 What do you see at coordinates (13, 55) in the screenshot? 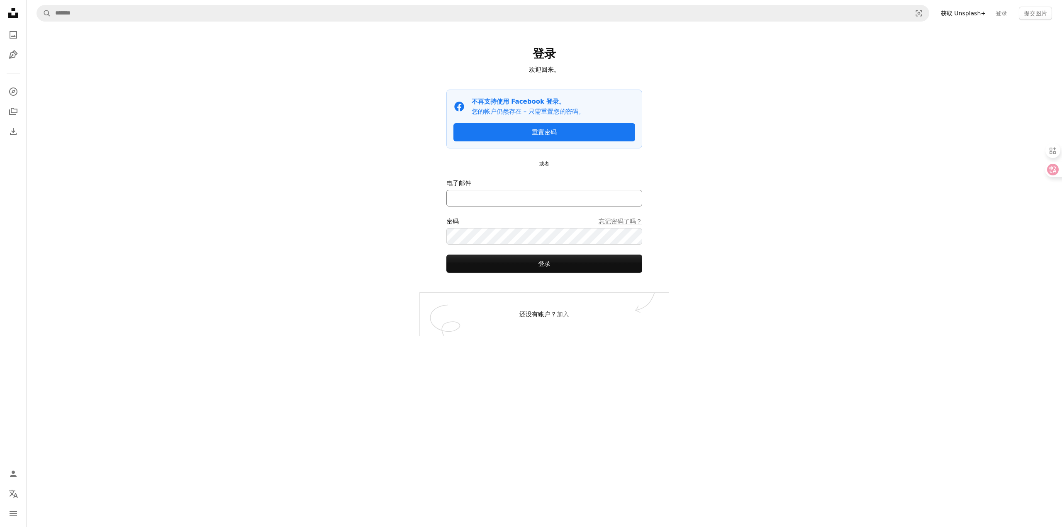
I see `a: 插图` at bounding box center [13, 55].